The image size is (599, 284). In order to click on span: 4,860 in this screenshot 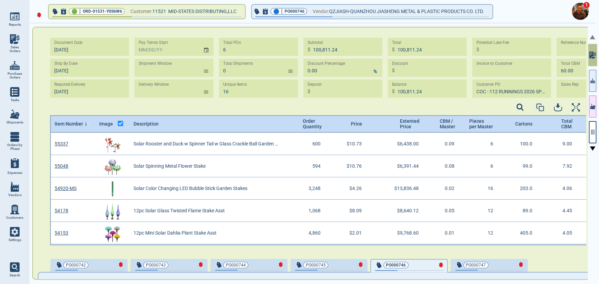, I will do `click(314, 233)`.